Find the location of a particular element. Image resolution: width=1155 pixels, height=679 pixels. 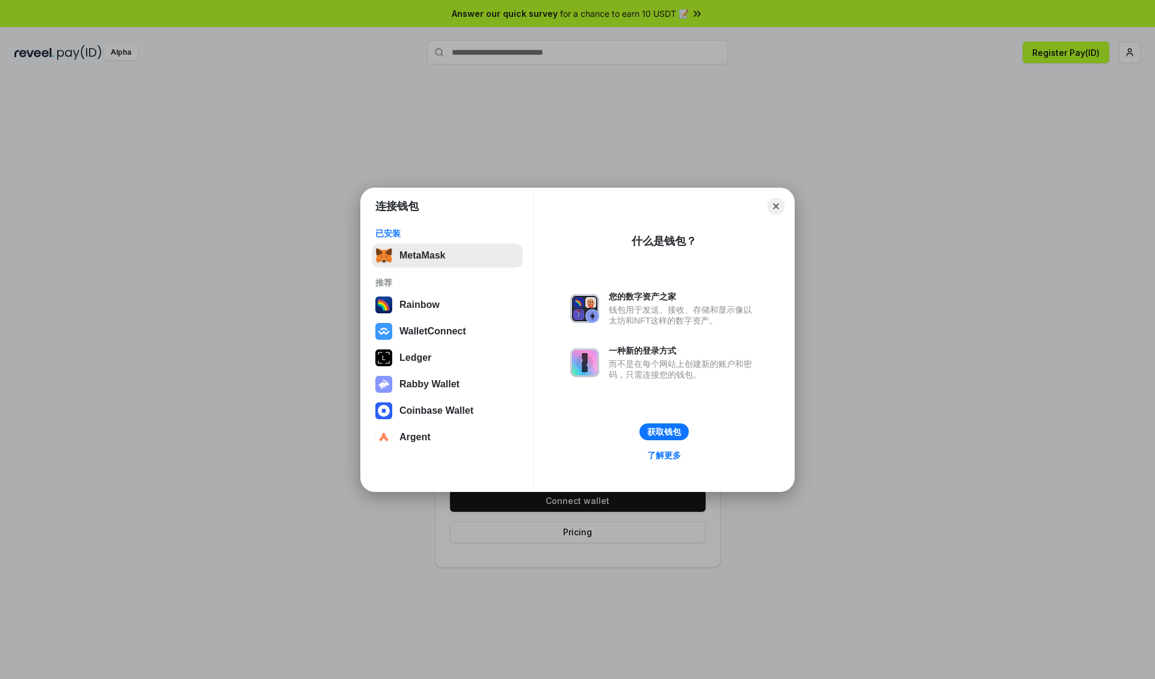

div: 一种新的登录方式 is located at coordinates (683, 351).